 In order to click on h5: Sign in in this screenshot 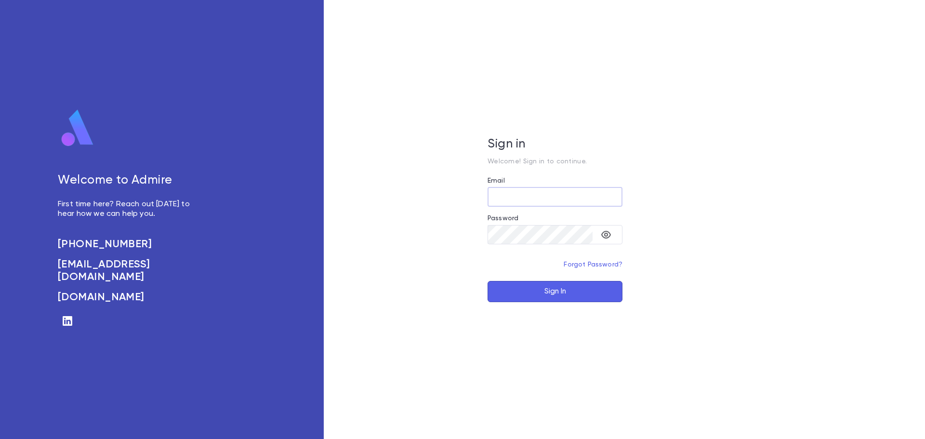, I will do `click(555, 145)`.